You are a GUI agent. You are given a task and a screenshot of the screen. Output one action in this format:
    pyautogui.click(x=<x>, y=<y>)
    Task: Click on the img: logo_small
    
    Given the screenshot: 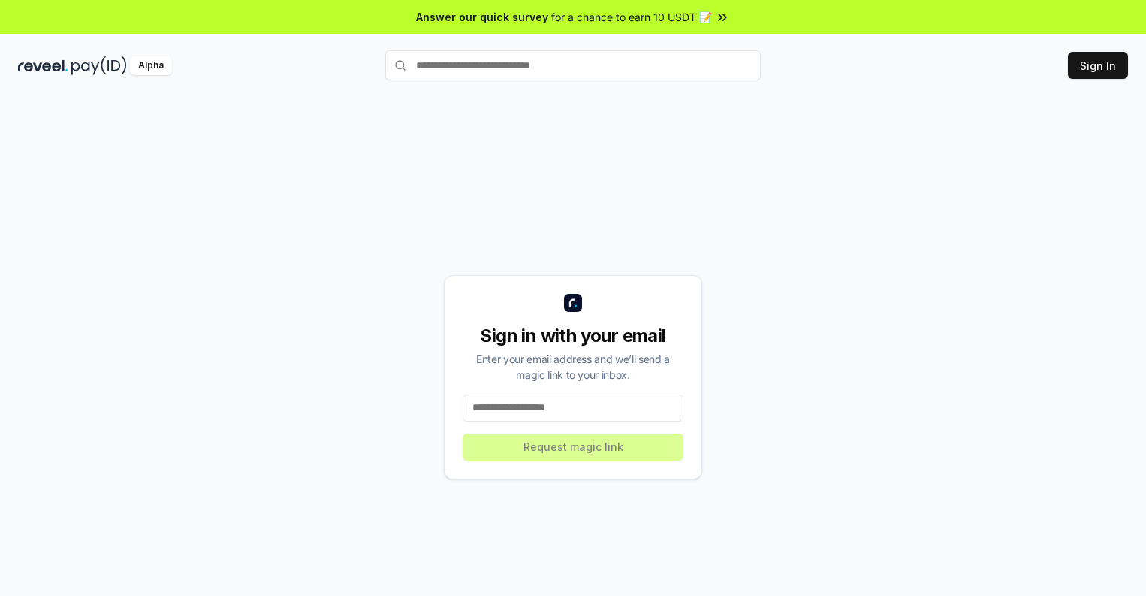 What is the action you would take?
    pyautogui.click(x=573, y=303)
    